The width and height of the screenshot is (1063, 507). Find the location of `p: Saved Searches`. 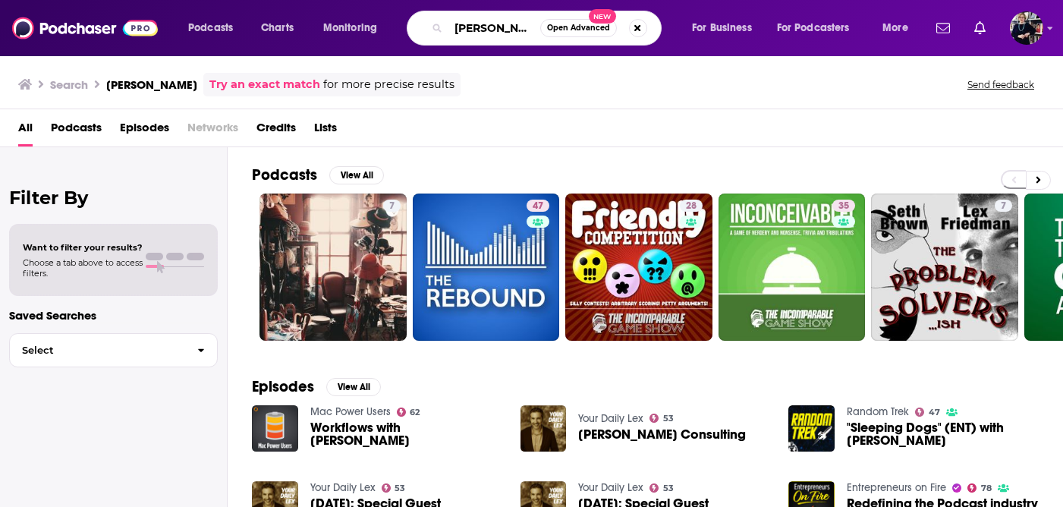

p: Saved Searches is located at coordinates (113, 315).